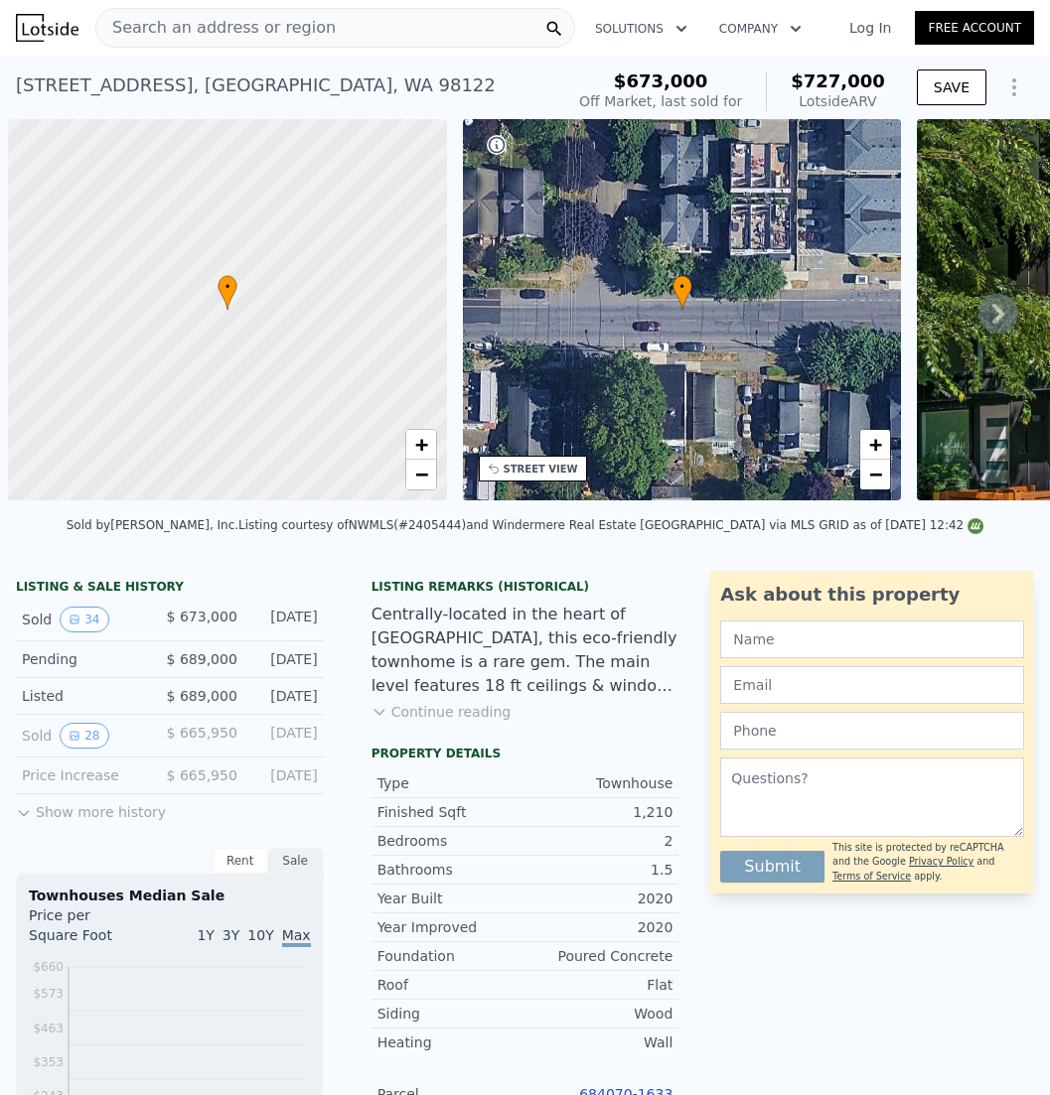 Image resolution: width=1050 pixels, height=1095 pixels. I want to click on div: Property details, so click(525, 754).